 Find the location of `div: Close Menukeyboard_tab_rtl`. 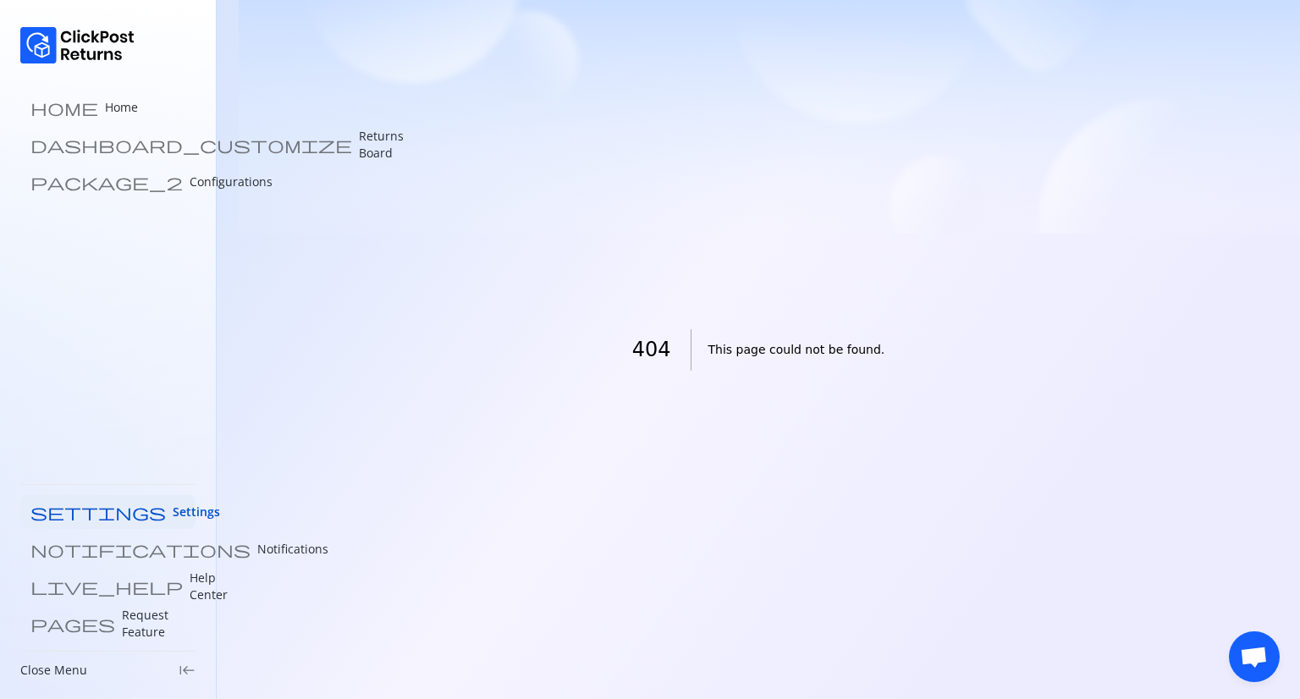

div: Close Menukeyboard_tab_rtl is located at coordinates (107, 670).